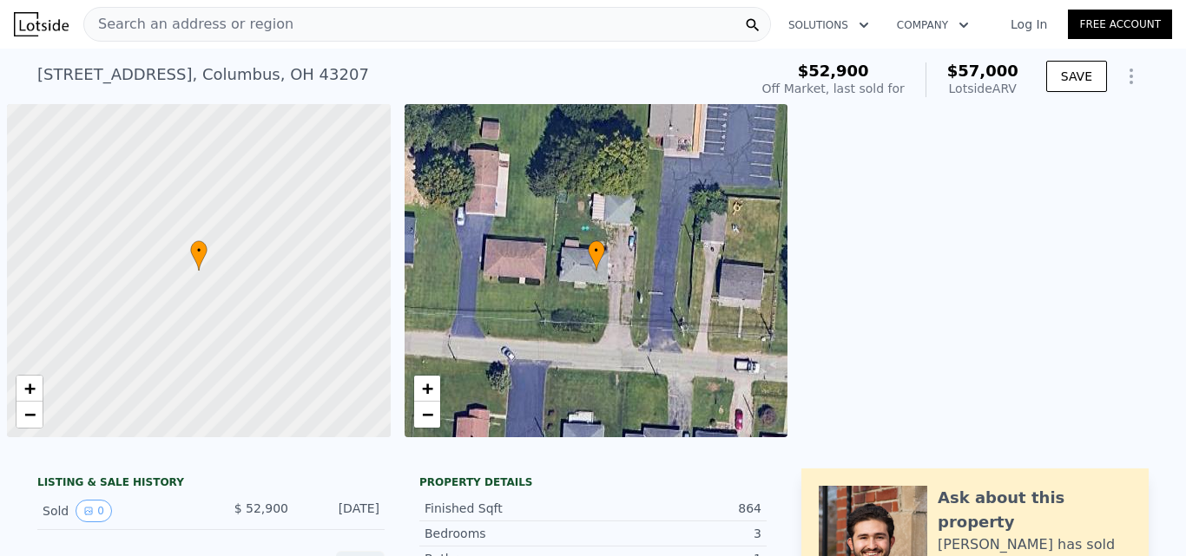  Describe the element at coordinates (677, 509) in the screenshot. I see `div: 864` at that location.